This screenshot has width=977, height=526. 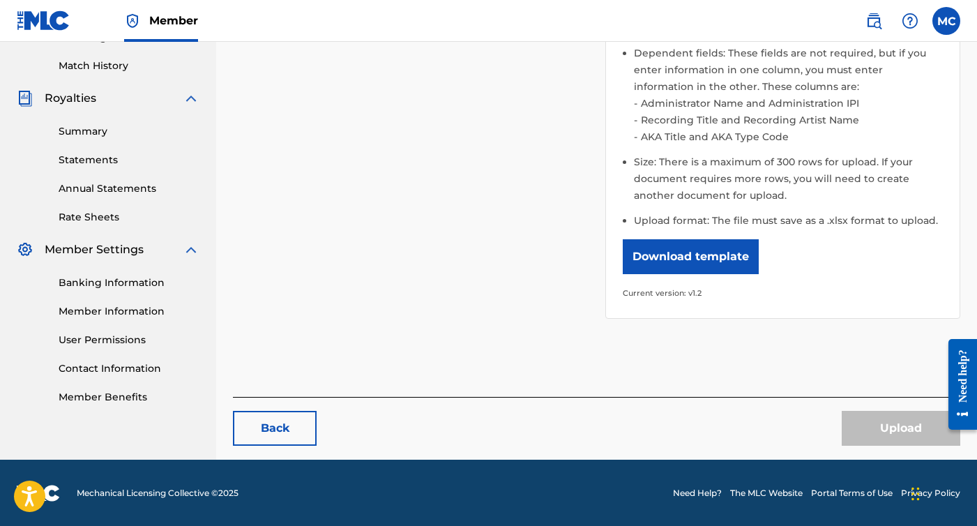 I want to click on a: Need Help?, so click(x=697, y=493).